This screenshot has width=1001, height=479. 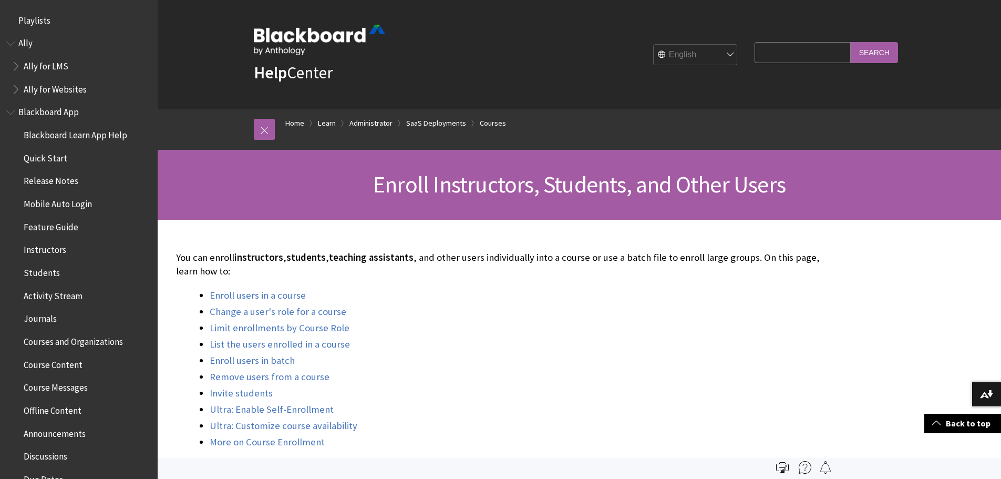 What do you see at coordinates (79, 20) in the screenshot?
I see `nav: Book outline for Playlists` at bounding box center [79, 20].